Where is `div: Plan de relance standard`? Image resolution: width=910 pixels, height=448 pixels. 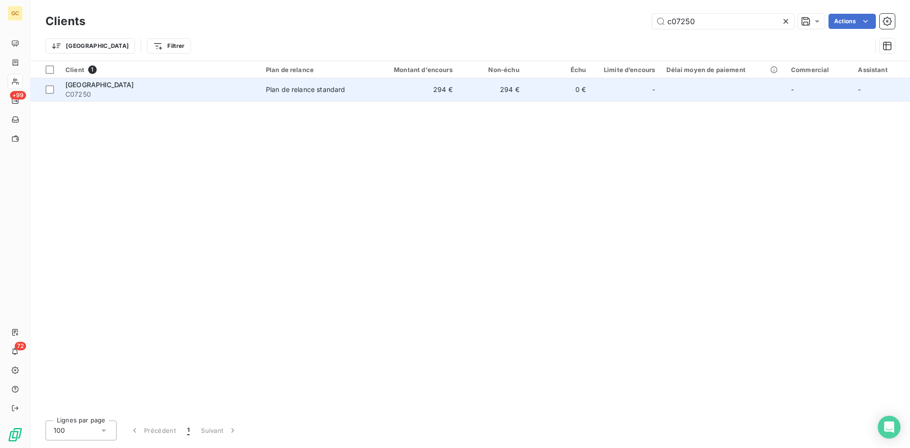
div: Plan de relance standard is located at coordinates (306, 90).